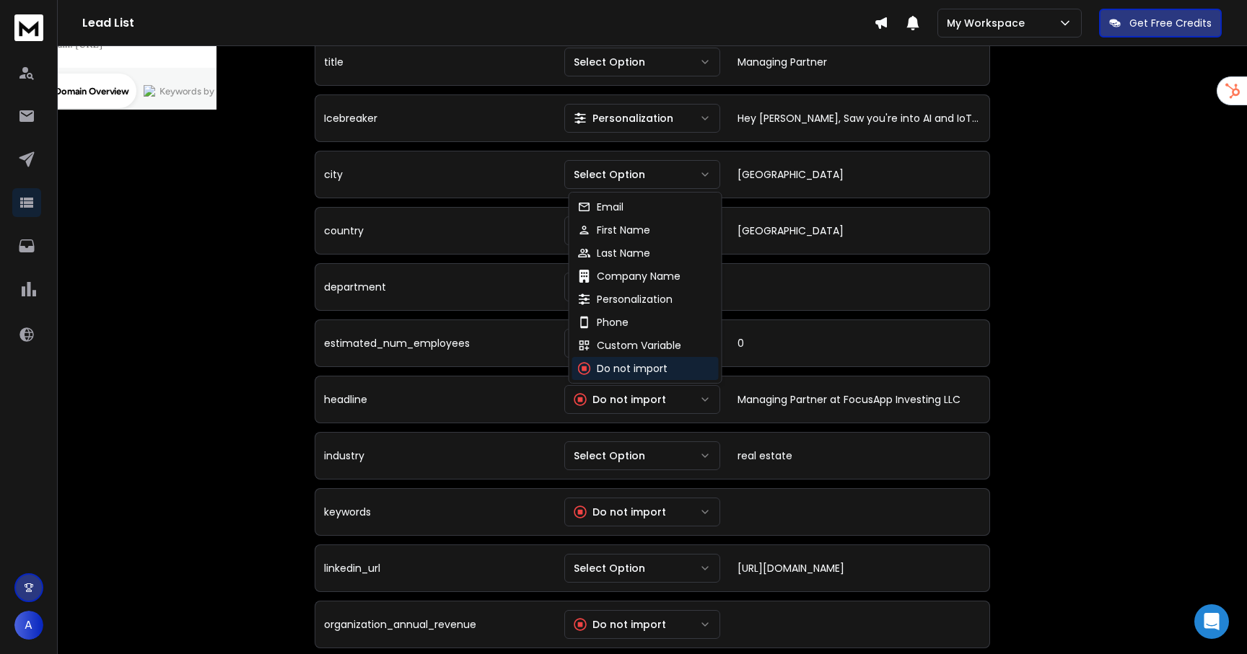 This screenshot has width=1247, height=654. Describe the element at coordinates (859, 62) in the screenshot. I see `td: Managing Partner` at that location.